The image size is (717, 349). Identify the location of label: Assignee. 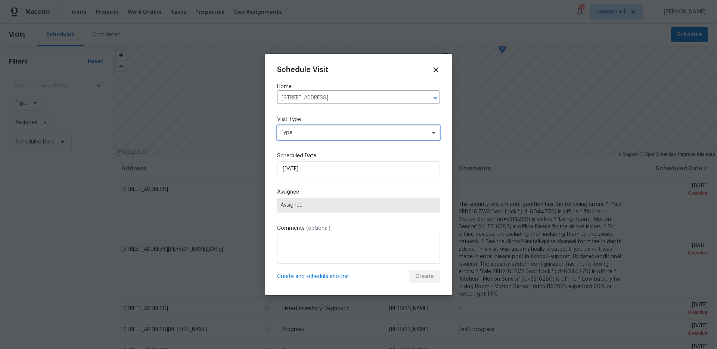
(358, 192).